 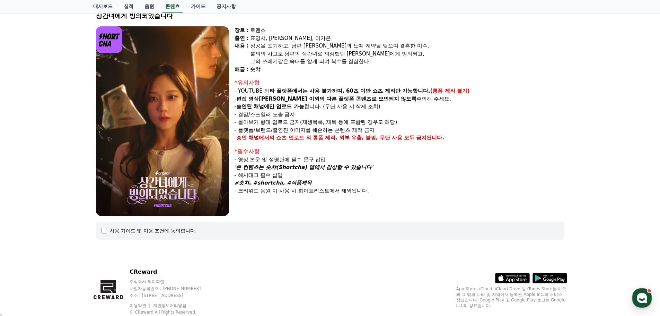 I want to click on div: 배급 :, so click(x=241, y=69).